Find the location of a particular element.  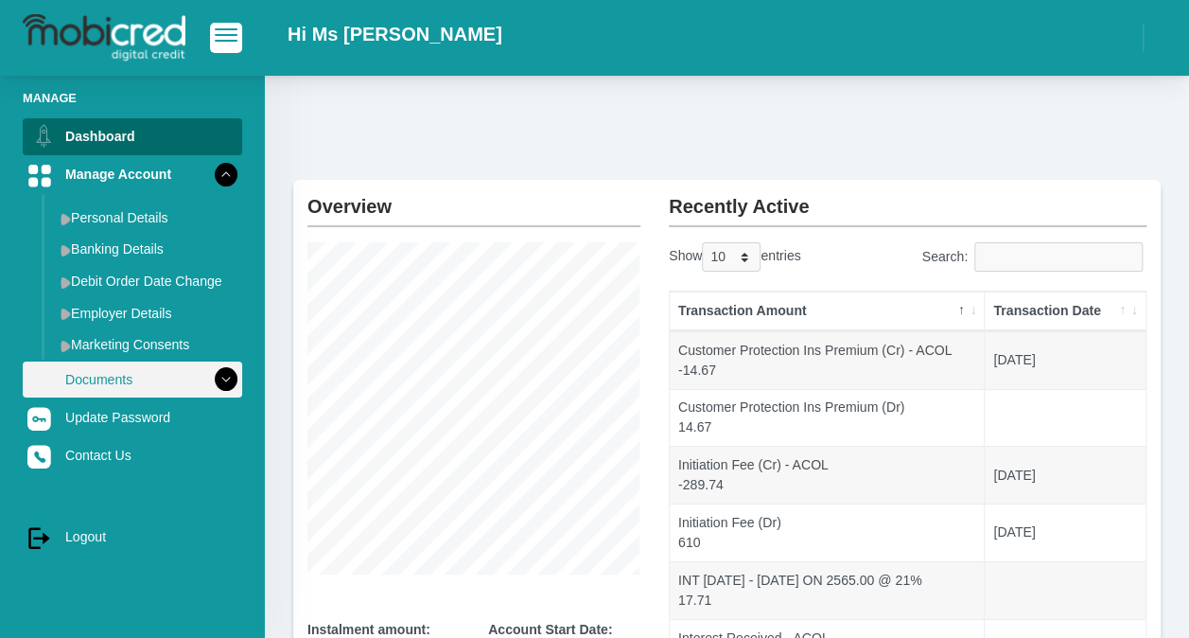

td: Customer Protection Ins Premium (Dr) 14.67 is located at coordinates (827, 417).